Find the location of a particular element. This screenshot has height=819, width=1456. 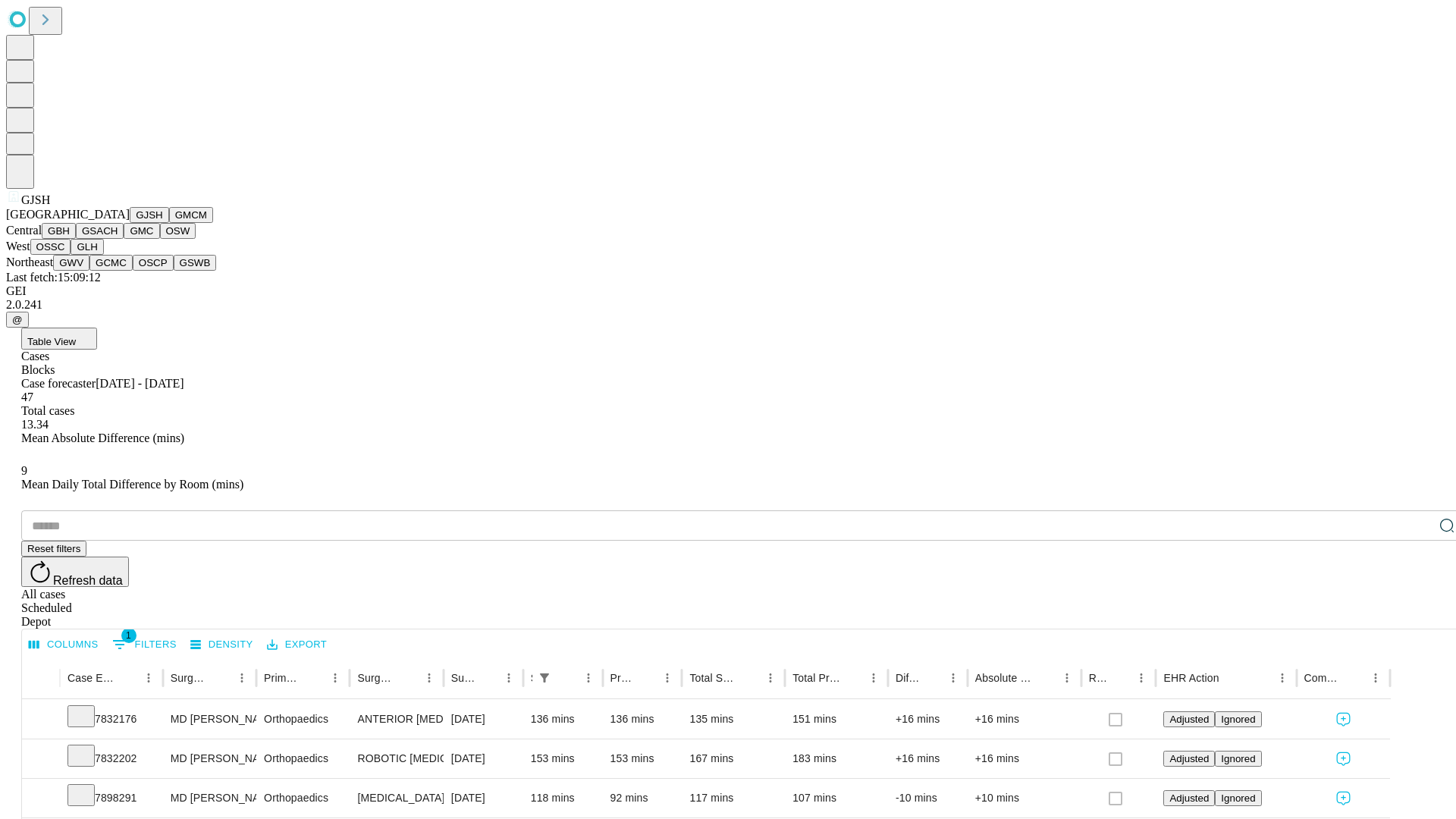

div: Surgery Name is located at coordinates (376, 678).